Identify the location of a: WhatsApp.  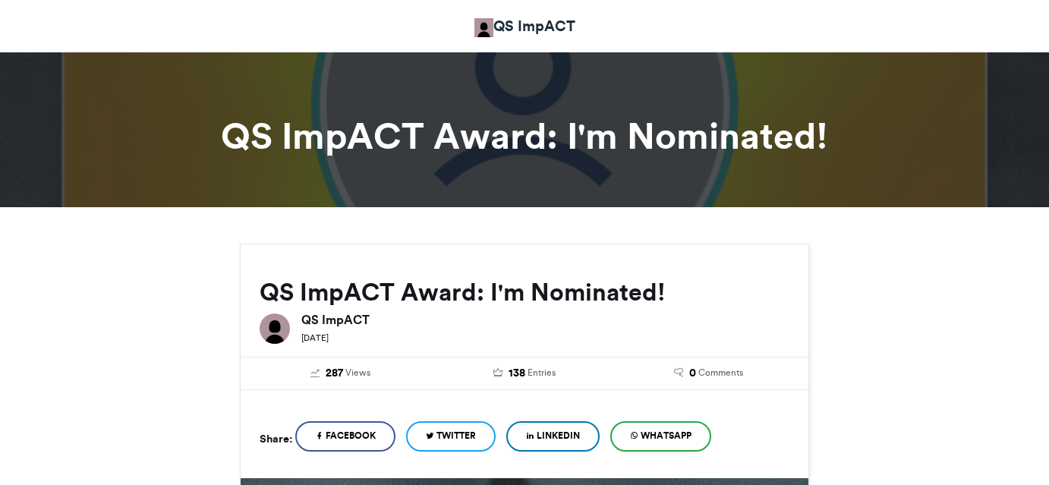
(660, 436).